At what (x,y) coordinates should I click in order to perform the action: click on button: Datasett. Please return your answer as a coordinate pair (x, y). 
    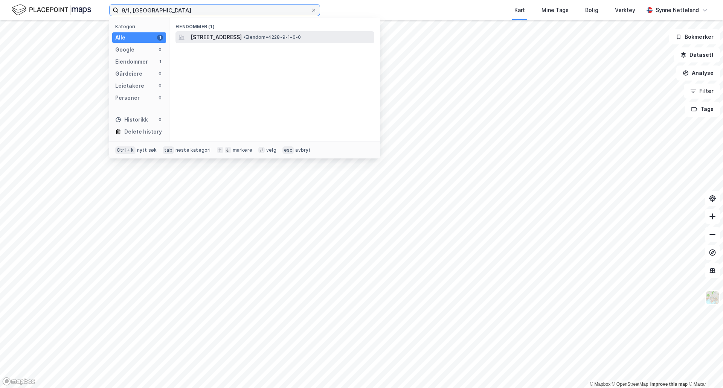
    Looking at the image, I should click on (697, 55).